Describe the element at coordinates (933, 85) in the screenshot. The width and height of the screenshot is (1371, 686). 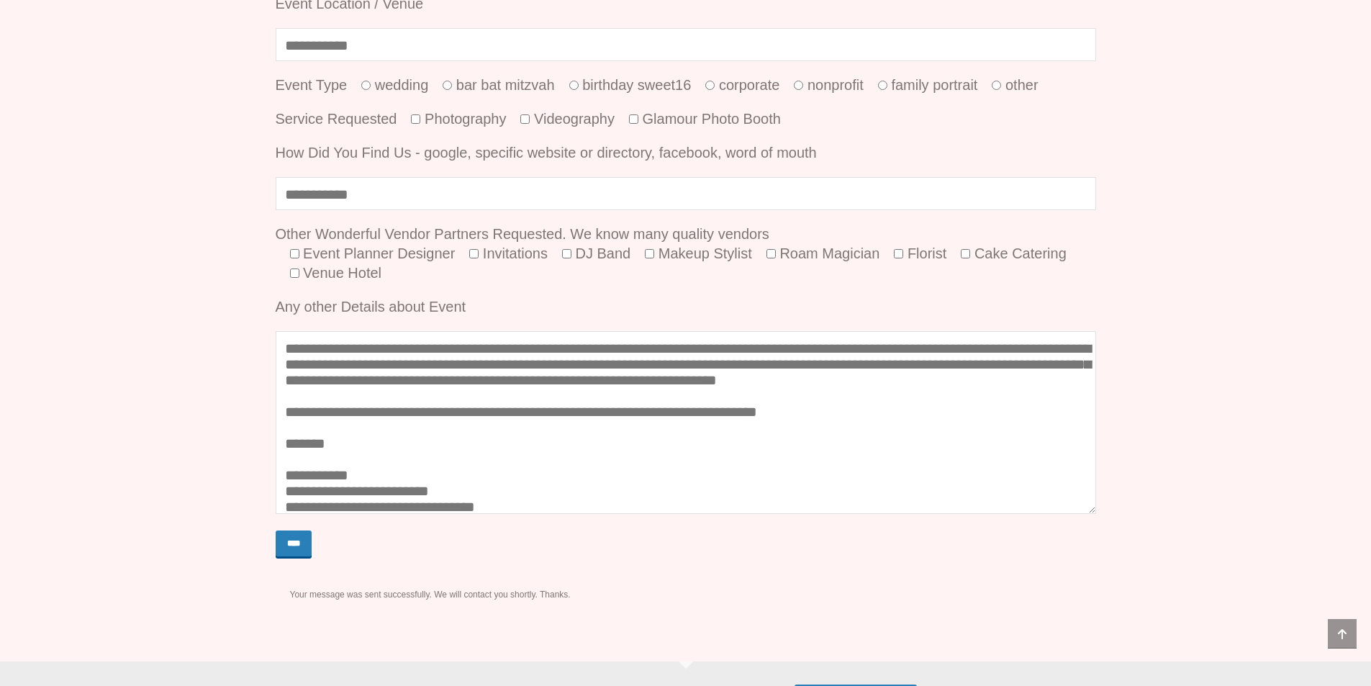
I see `span: family portrait` at that location.